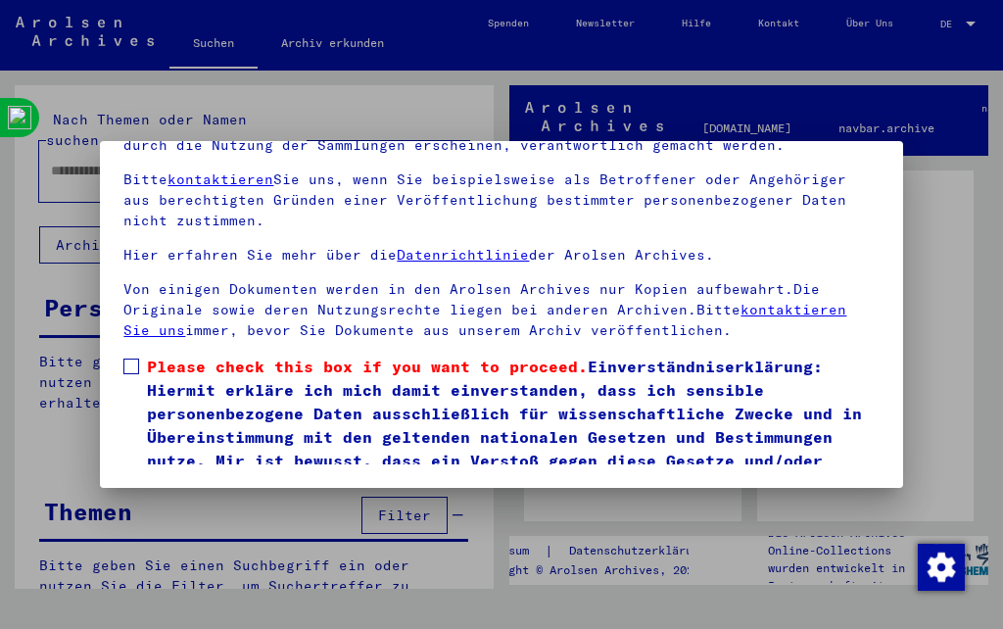  What do you see at coordinates (462, 255) in the screenshot?
I see `a: Datenrichtlinie` at bounding box center [462, 255].